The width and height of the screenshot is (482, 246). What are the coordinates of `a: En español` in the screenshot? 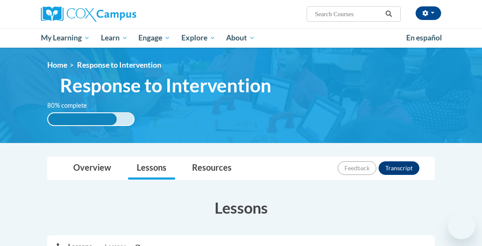 It's located at (424, 38).